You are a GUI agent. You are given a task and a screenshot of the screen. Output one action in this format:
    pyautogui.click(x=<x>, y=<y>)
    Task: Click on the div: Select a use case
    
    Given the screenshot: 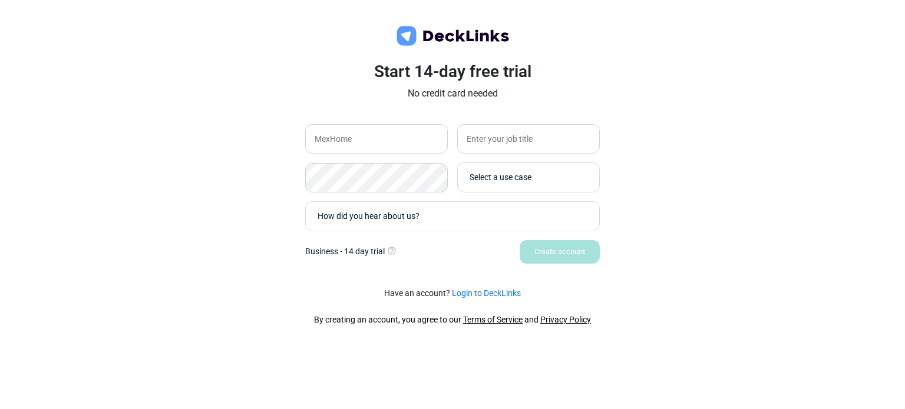 What is the action you would take?
    pyautogui.click(x=531, y=177)
    